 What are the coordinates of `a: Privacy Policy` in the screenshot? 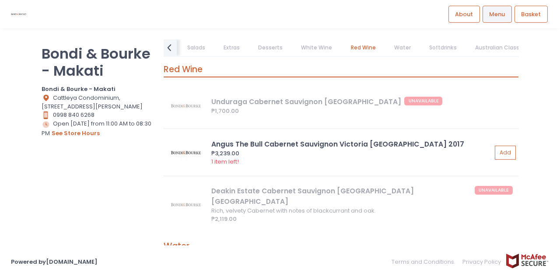 It's located at (482, 261).